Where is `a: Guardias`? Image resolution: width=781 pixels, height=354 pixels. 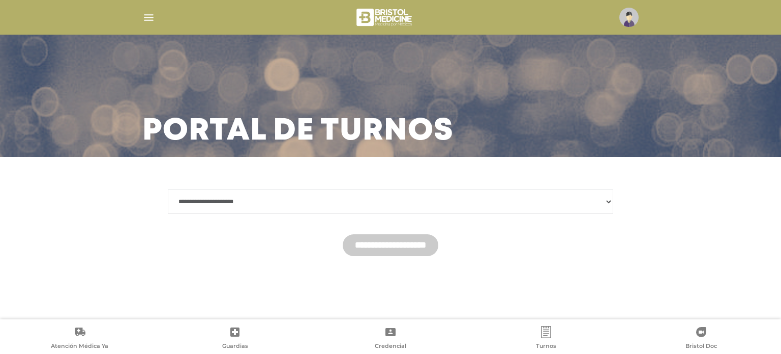
a: Guardias is located at coordinates (236, 338).